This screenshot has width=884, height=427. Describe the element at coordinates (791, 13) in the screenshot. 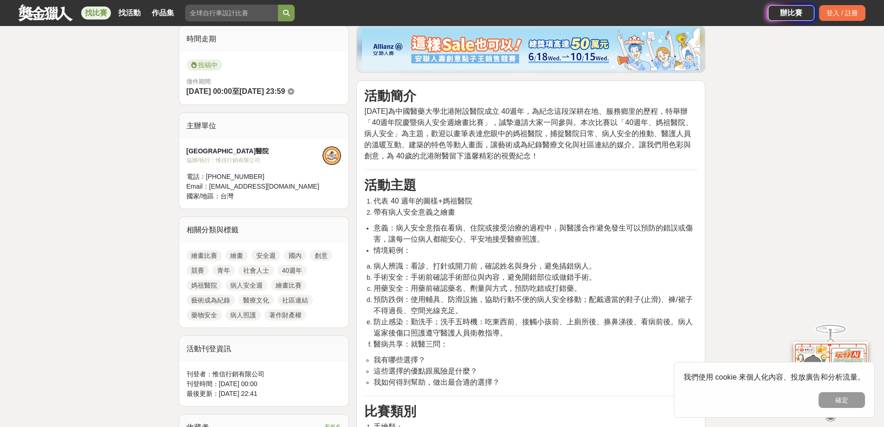

I see `div: 辦比賽` at that location.